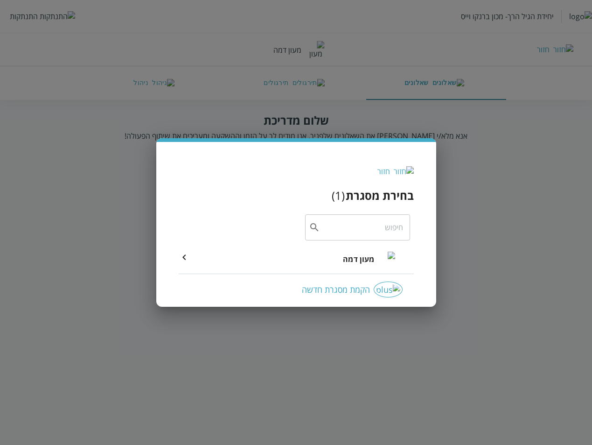 This screenshot has width=592, height=445. Describe the element at coordinates (362, 227) in the screenshot. I see `input: חיפוש` at that location.